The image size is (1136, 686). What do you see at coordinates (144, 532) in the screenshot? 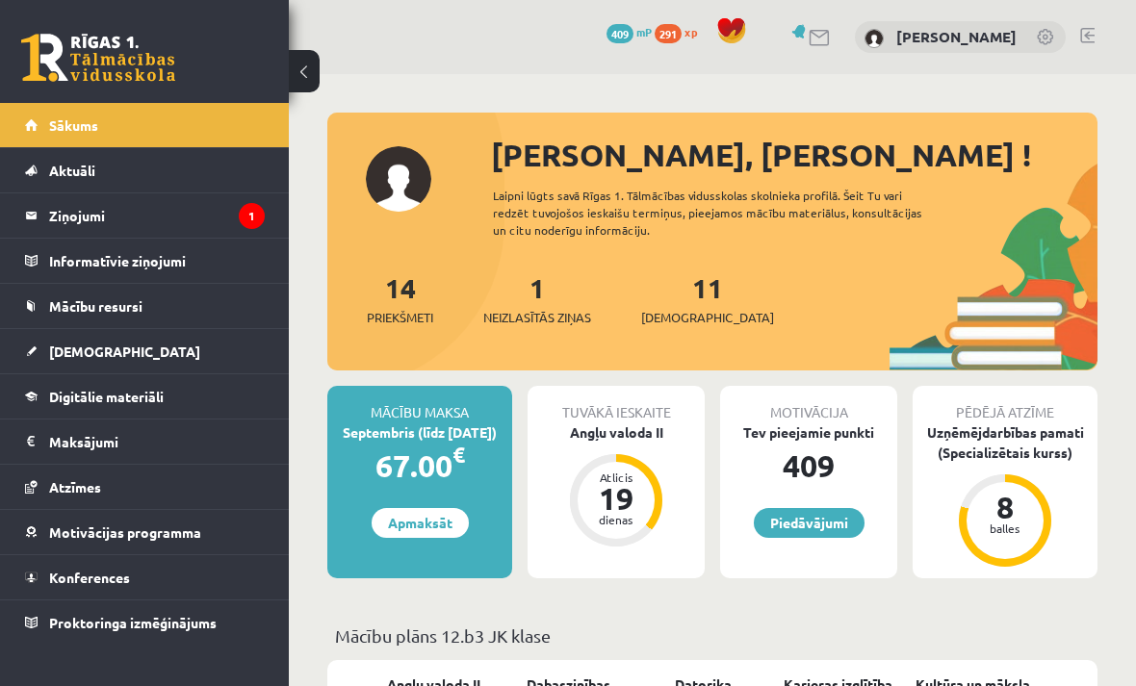
I see `a: Motivācijas programma` at bounding box center [144, 532].